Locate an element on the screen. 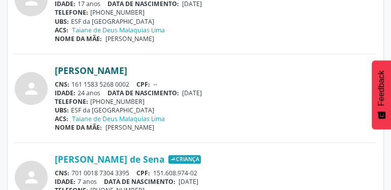 Image resolution: width=391 pixels, height=190 pixels. button: Feedback - Mostrar pesquisa is located at coordinates (382, 95).